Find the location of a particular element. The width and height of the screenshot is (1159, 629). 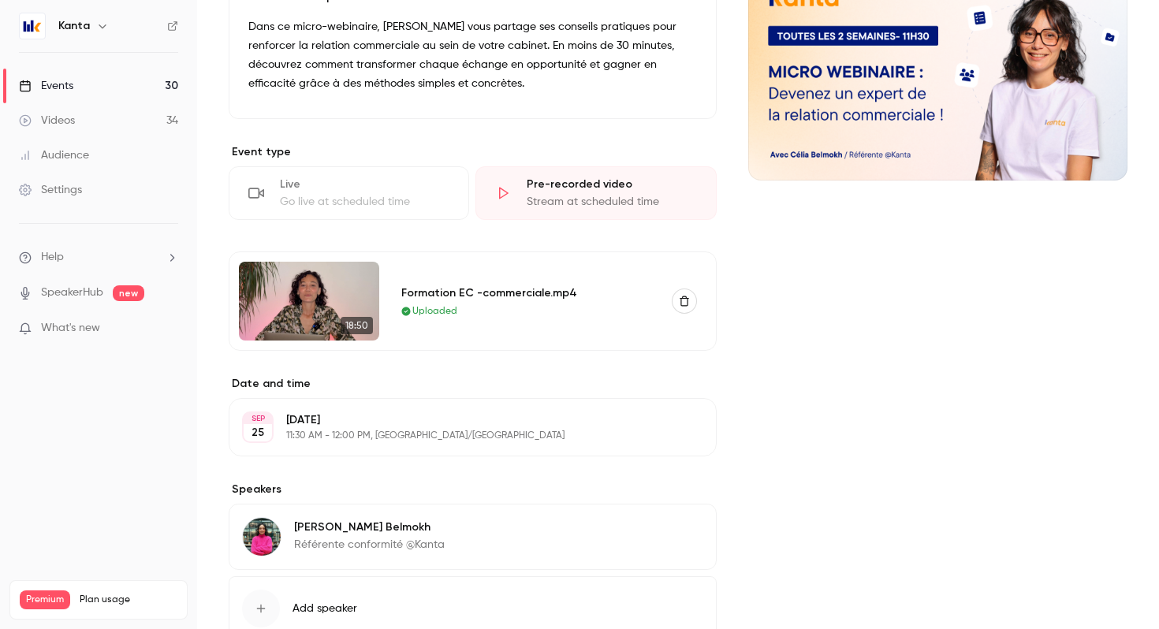

p: Référente conformité @Kanta is located at coordinates (369, 545).